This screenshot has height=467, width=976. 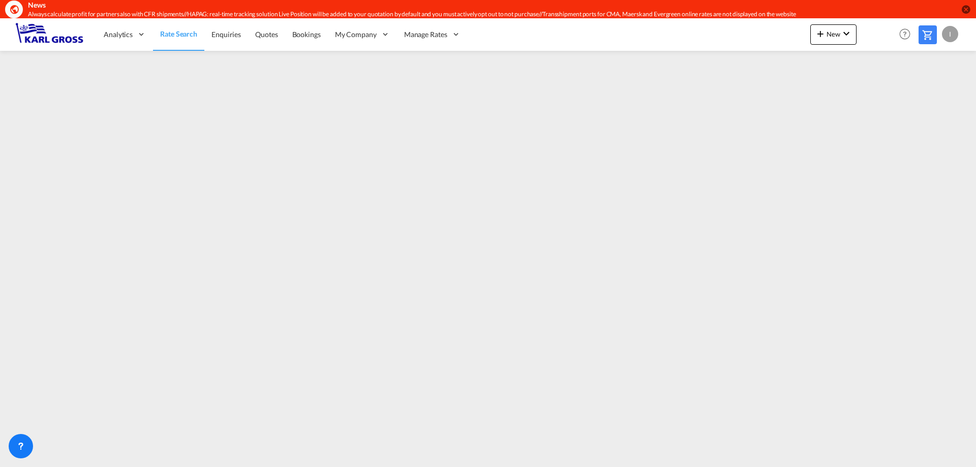 What do you see at coordinates (266, 34) in the screenshot?
I see `a: Quotes` at bounding box center [266, 34].